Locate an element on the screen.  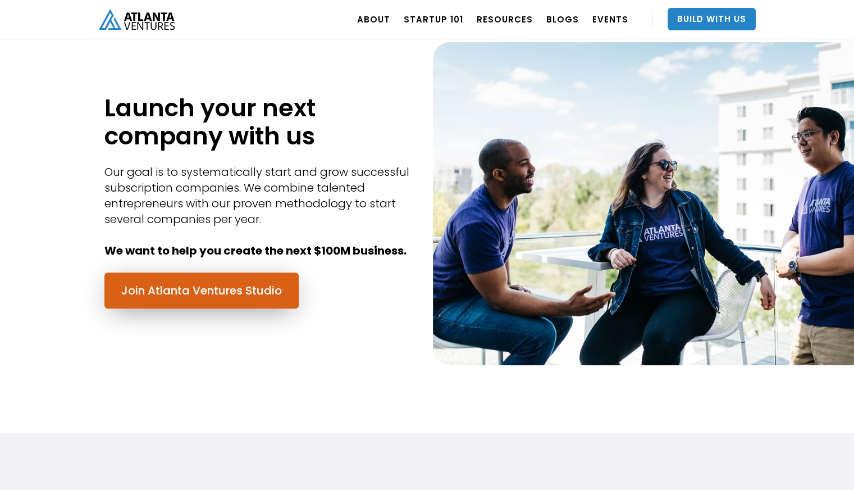
a: Startup 101 is located at coordinates (433, 19).